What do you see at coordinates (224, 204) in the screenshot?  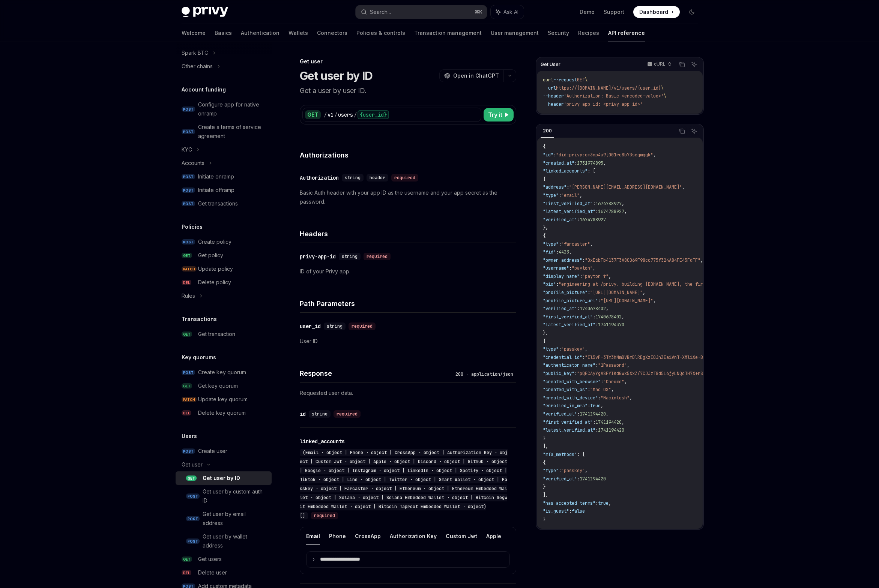 I see `a: POSTGet transactions` at bounding box center [224, 204].